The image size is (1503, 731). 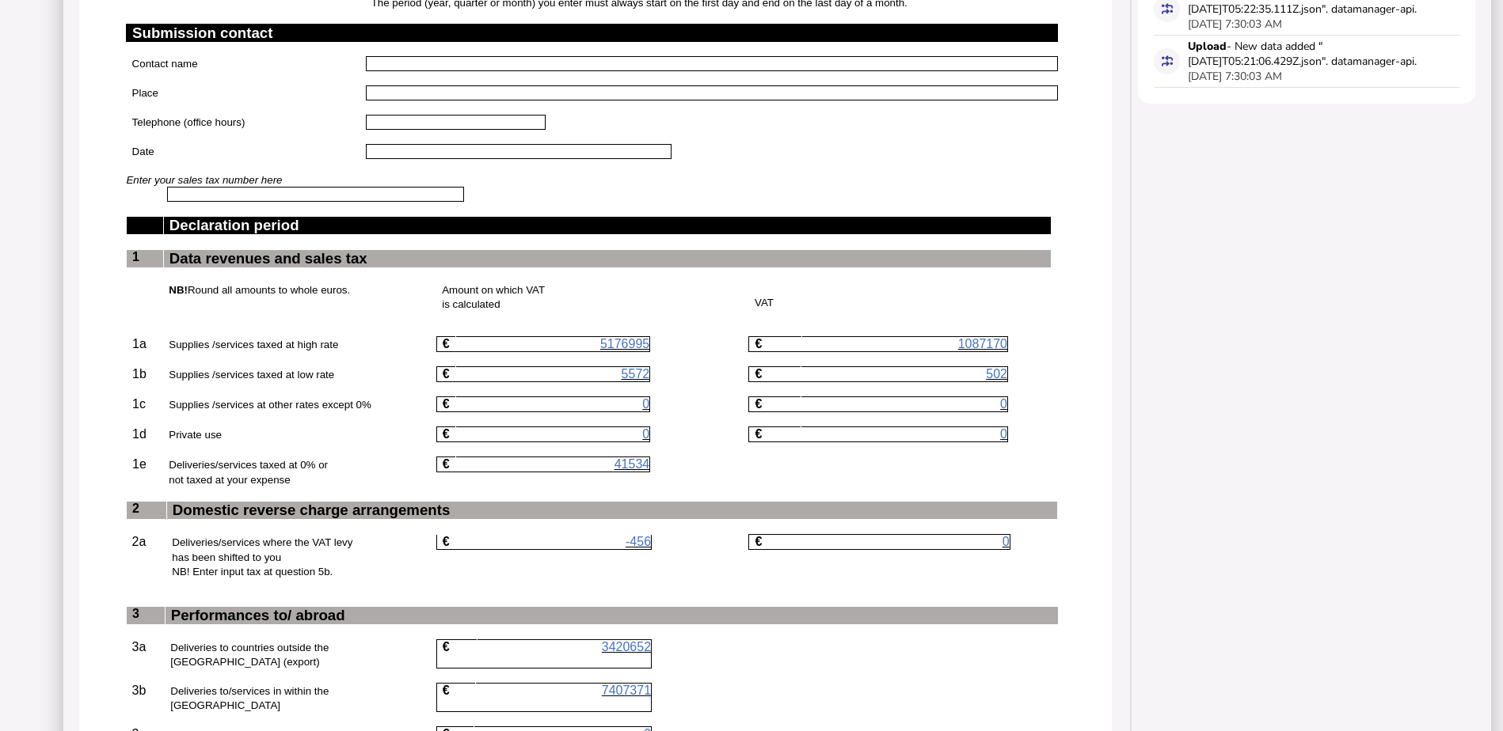 I want to click on p: 1a, so click(x=145, y=344).